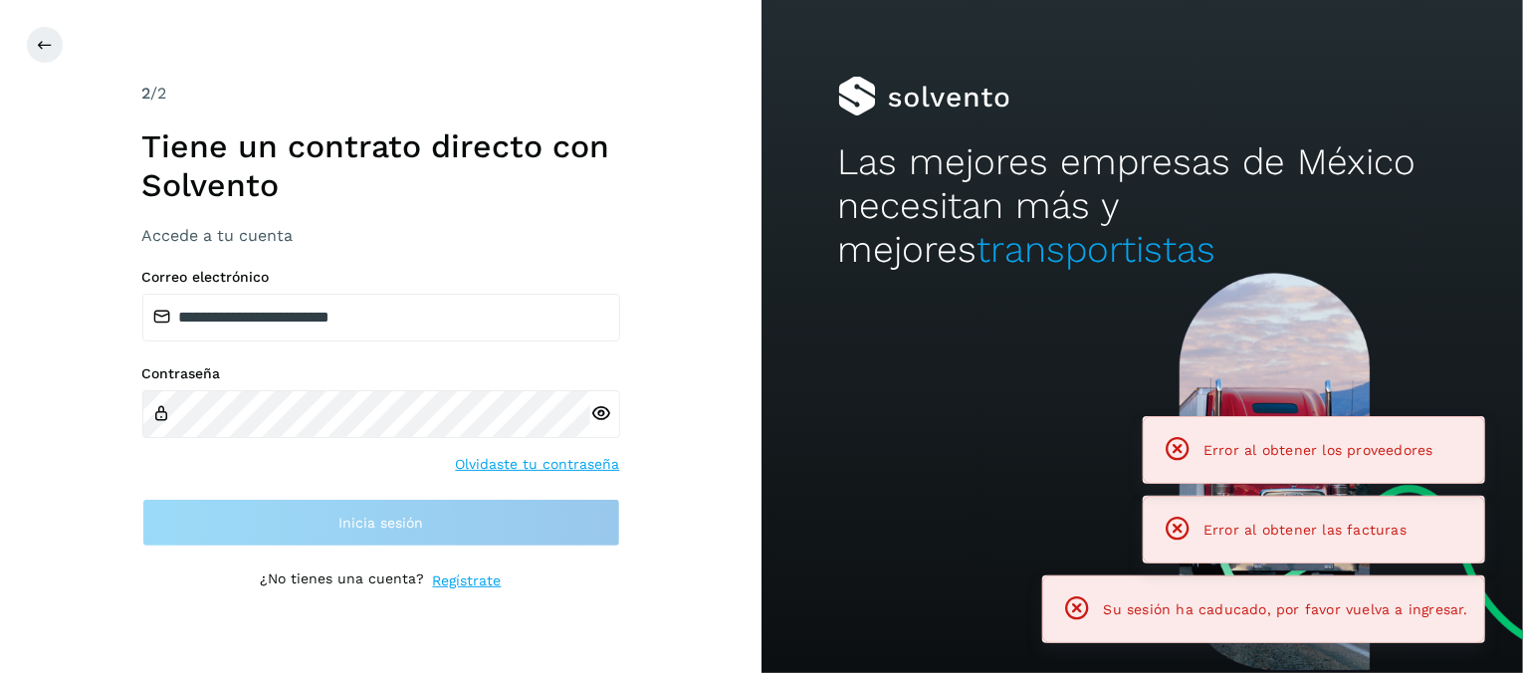  I want to click on h3: Accede a tu cuenta, so click(381, 235).